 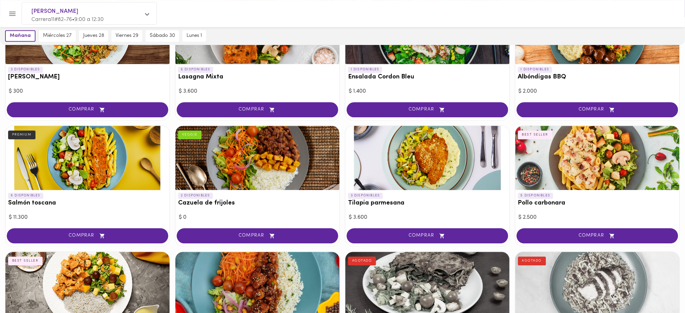 I want to click on div: $ 11.300, so click(x=87, y=217).